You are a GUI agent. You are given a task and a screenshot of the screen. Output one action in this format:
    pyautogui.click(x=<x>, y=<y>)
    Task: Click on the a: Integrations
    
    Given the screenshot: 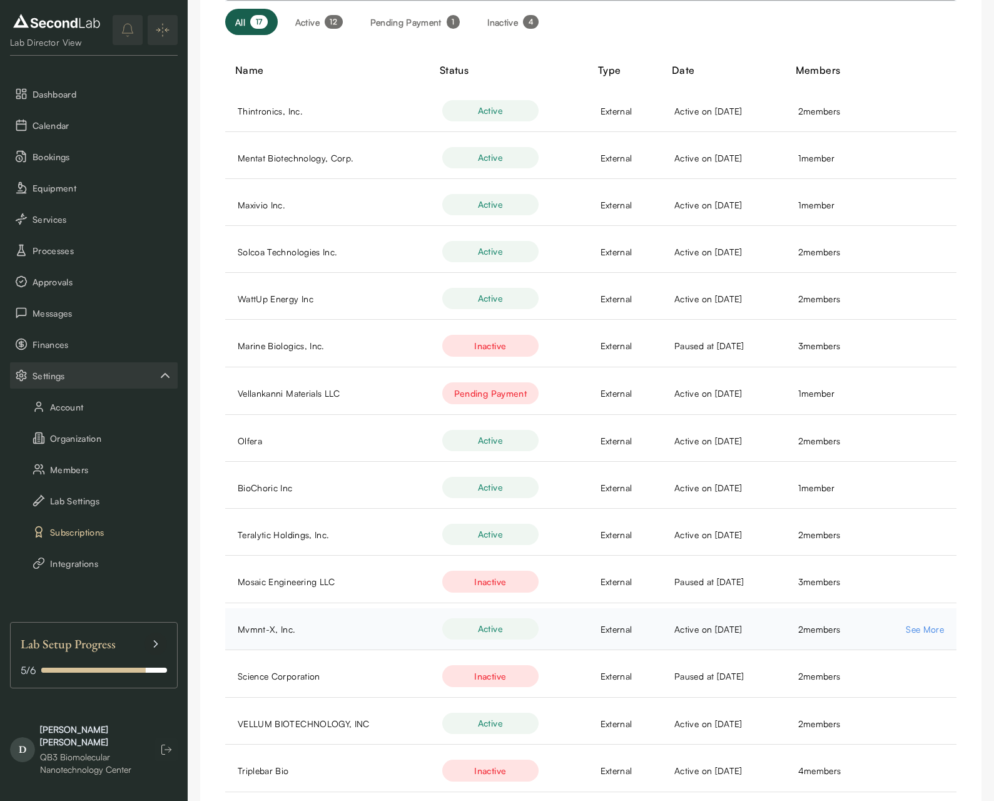 What is the action you would take?
    pyautogui.click(x=94, y=563)
    